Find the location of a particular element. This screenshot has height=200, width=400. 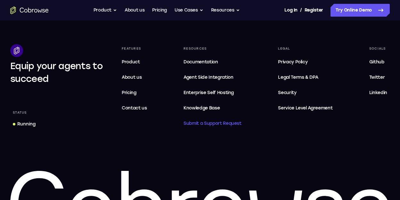

button: Use Cases is located at coordinates (189, 10).